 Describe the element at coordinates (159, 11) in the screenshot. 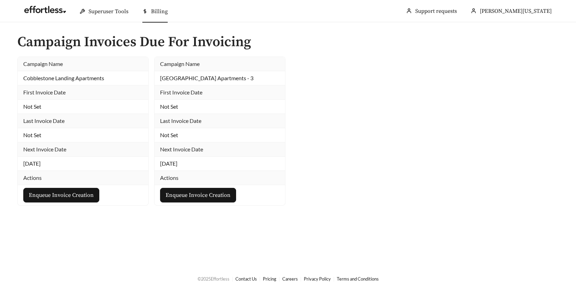

I see `span: Billing` at that location.